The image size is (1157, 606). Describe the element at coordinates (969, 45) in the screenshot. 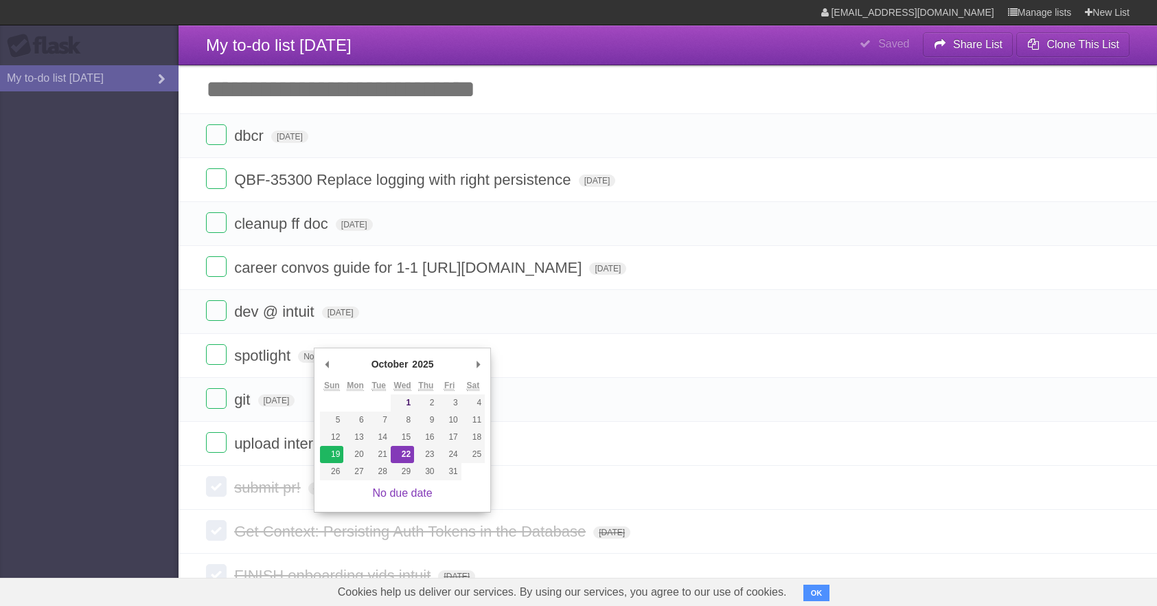

I see `button: Share List` at that location.